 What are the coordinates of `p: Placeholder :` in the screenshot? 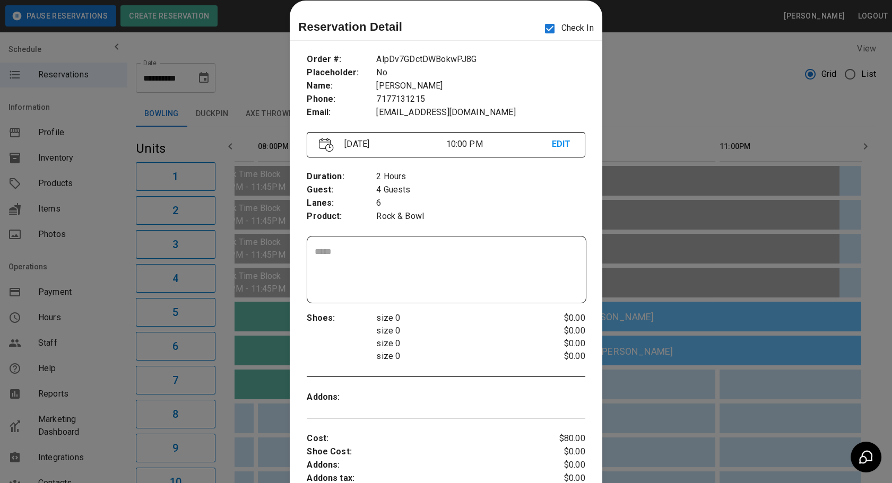 It's located at (341, 73).